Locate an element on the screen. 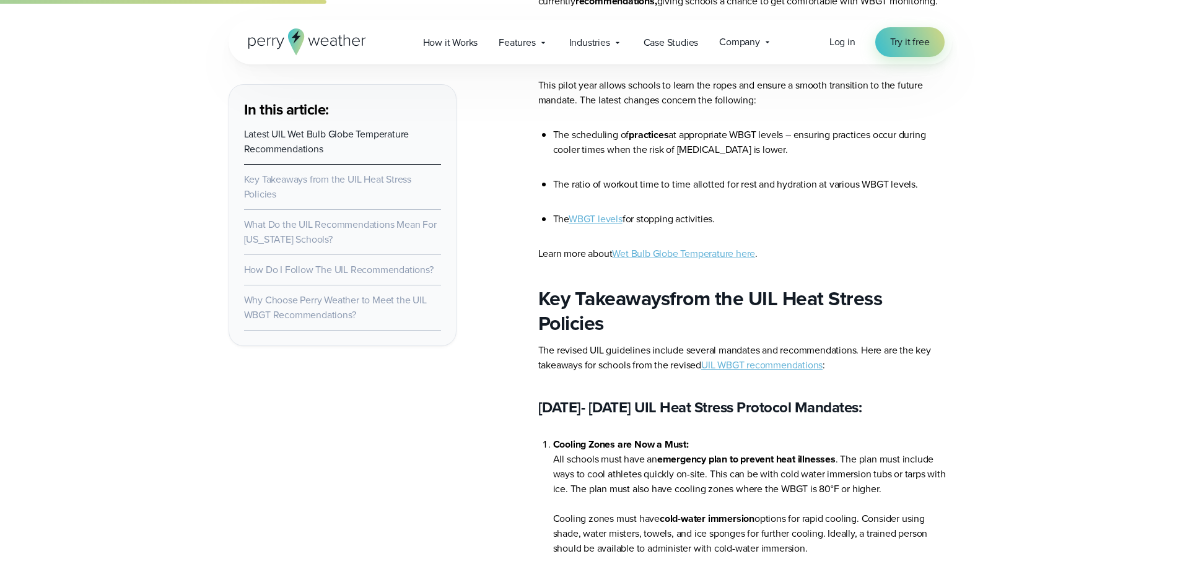 The height and width of the screenshot is (564, 1180). strong: Key Takeaways is located at coordinates (604, 299).